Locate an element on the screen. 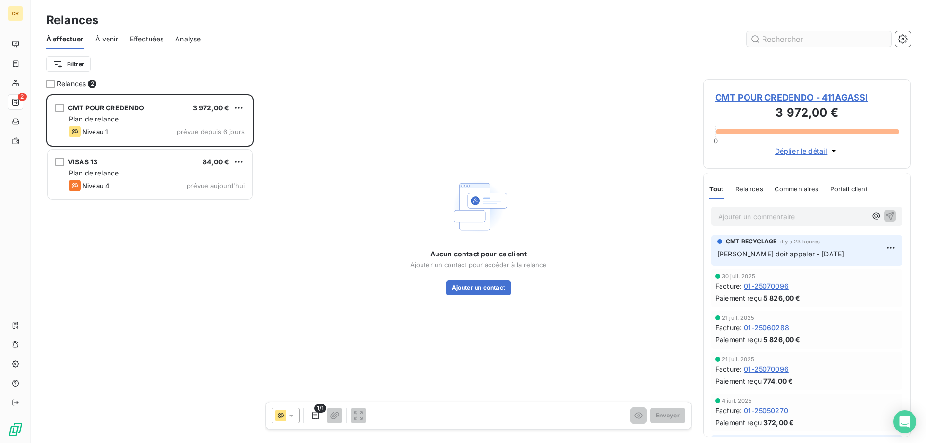 The width and height of the screenshot is (926, 443). span: il y a 23 heures is located at coordinates (800, 242).